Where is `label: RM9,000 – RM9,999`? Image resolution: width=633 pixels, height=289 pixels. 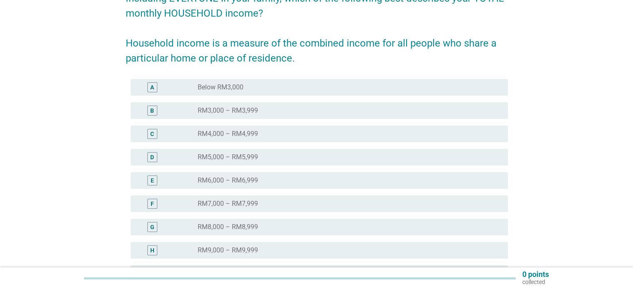 label: RM9,000 – RM9,999 is located at coordinates (228, 251).